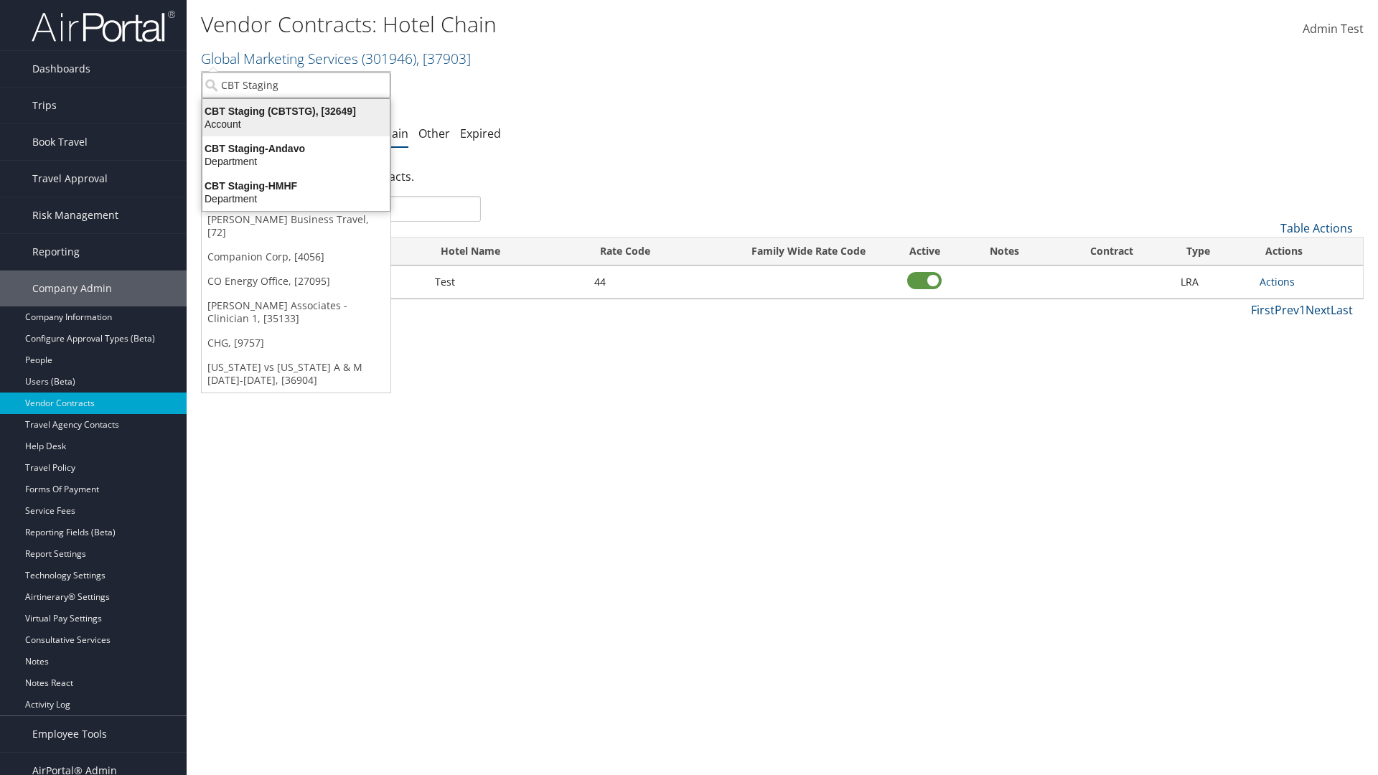 The image size is (1378, 775). Describe the element at coordinates (507, 251) in the screenshot. I see `th: Hotel Name: activate to sort column ascending` at that location.